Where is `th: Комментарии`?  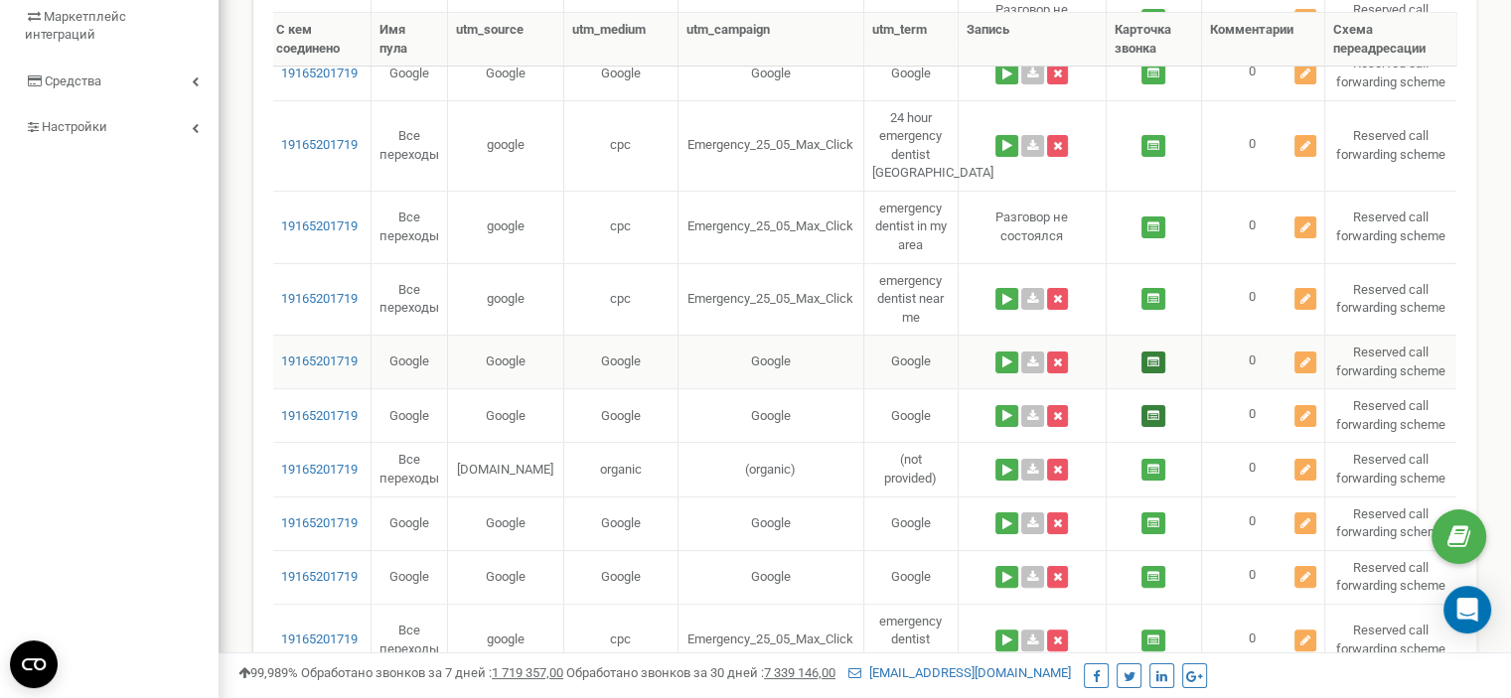 th: Комментарии is located at coordinates (1264, 40).